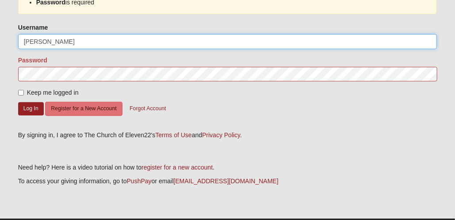 The height and width of the screenshot is (220, 455). Describe the element at coordinates (221, 135) in the screenshot. I see `a: Privacy Policy` at that location.